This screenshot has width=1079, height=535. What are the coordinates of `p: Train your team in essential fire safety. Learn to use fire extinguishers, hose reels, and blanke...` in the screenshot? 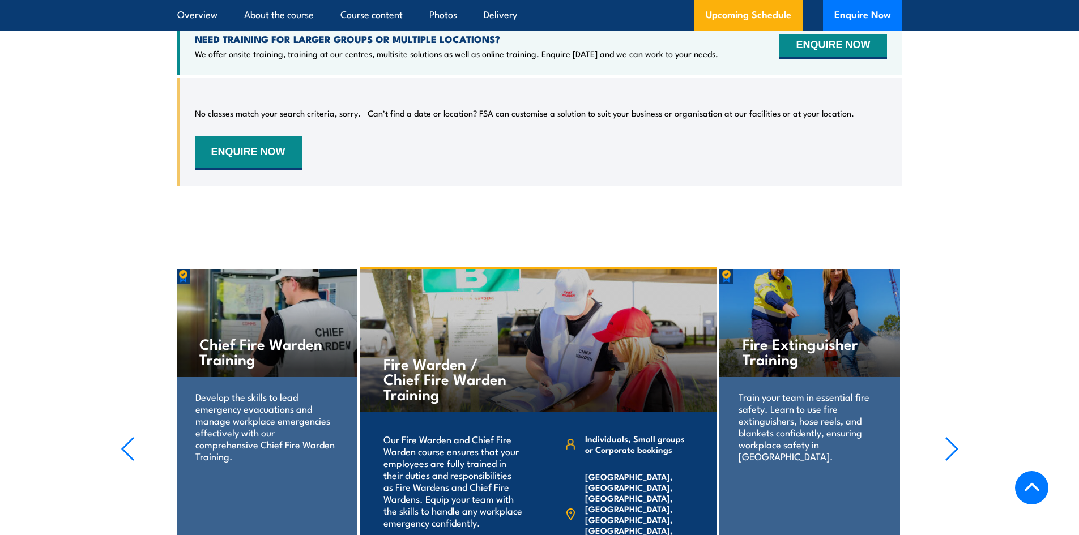 It's located at (809, 426).